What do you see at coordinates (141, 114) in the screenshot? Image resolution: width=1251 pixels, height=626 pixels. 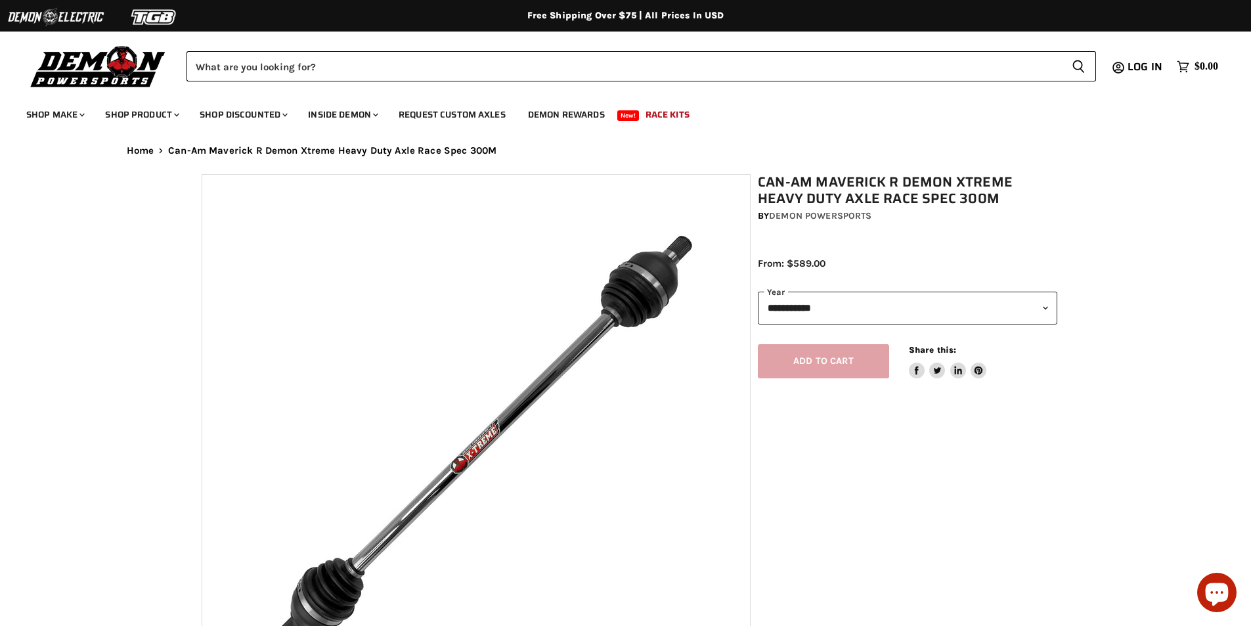 I see `a: Shop Product` at bounding box center [141, 114].